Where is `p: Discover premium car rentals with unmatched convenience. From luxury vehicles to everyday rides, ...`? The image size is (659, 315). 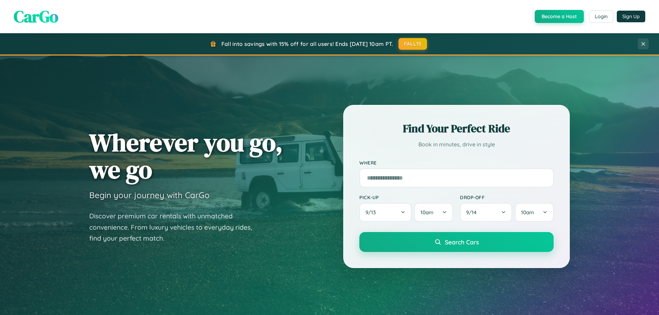
p: Discover premium car rentals with unmatched convenience. From luxury vehicles to everyday rides, ... is located at coordinates (175, 227).